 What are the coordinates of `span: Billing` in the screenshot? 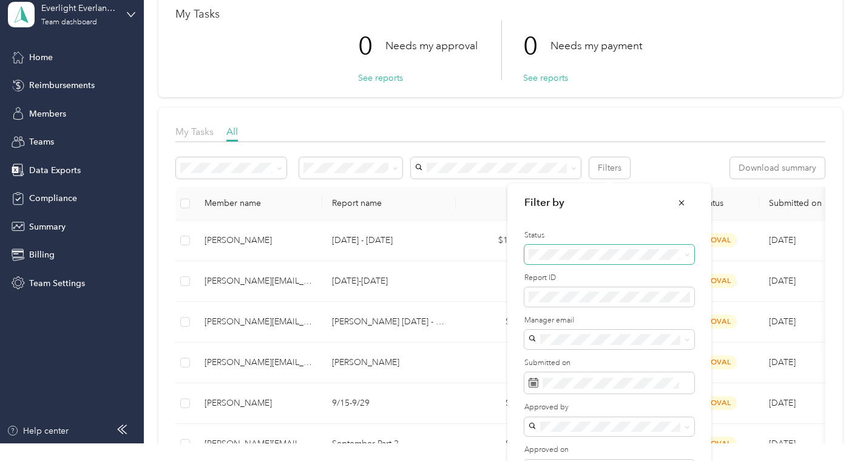 It's located at (42, 254).